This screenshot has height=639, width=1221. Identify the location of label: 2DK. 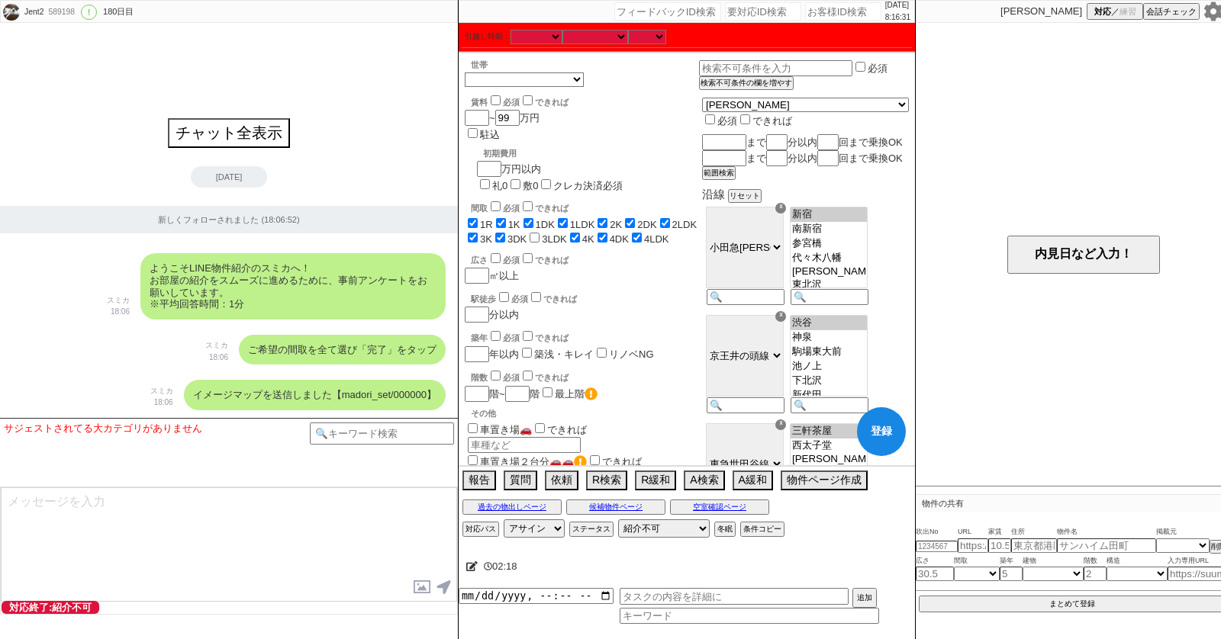
(646, 224).